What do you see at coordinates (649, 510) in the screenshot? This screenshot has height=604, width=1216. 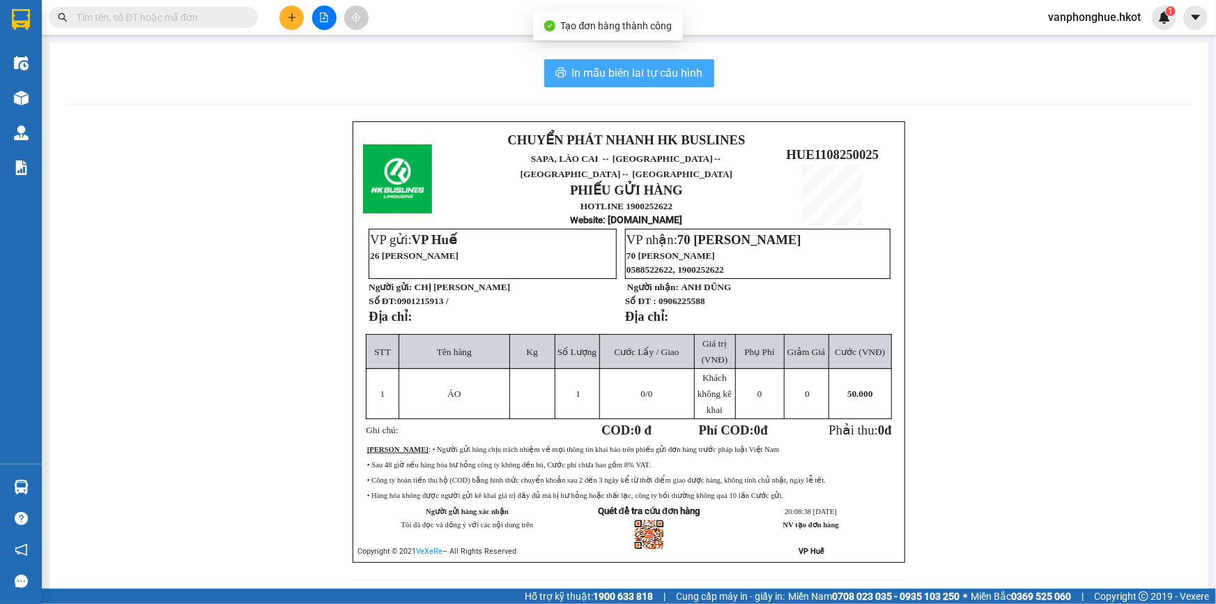 I see `strong: Quét để tra cứu đơn hàng` at bounding box center [649, 510].